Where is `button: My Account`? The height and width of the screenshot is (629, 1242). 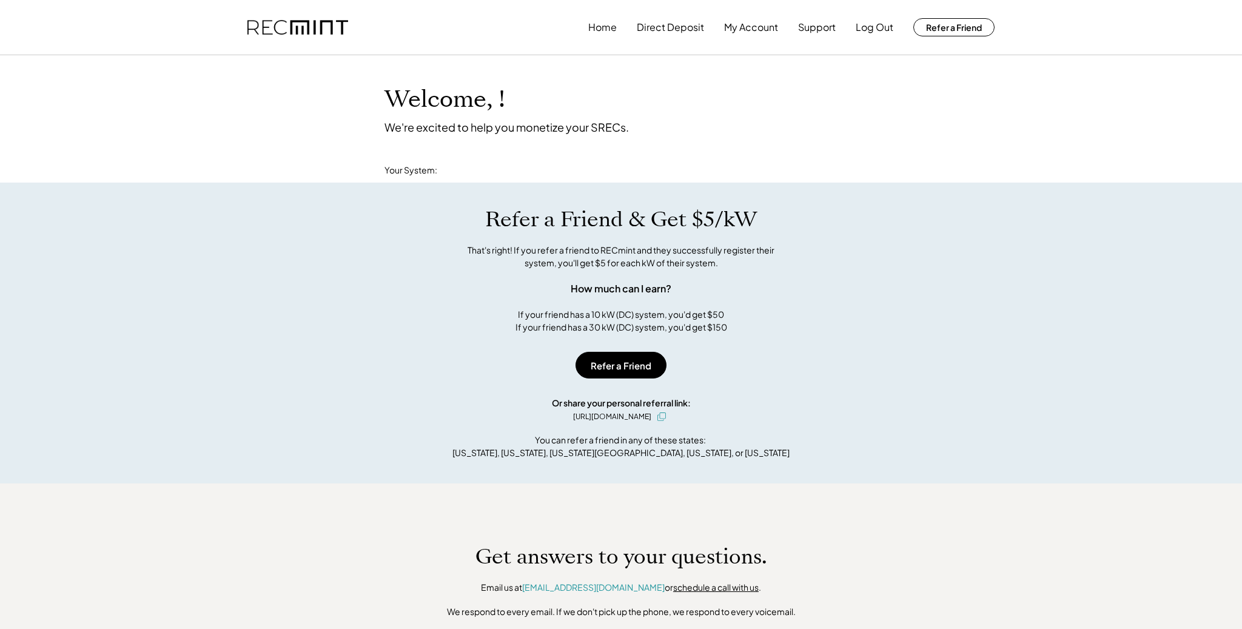 button: My Account is located at coordinates (751, 27).